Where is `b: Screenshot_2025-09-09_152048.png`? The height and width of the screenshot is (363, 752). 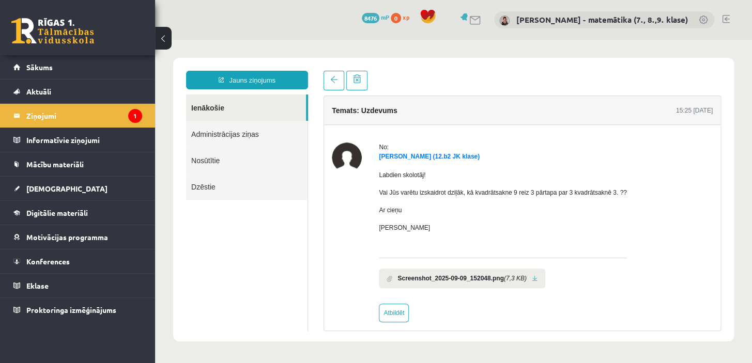 b: Screenshot_2025-09-09_152048.png is located at coordinates (295, 239).